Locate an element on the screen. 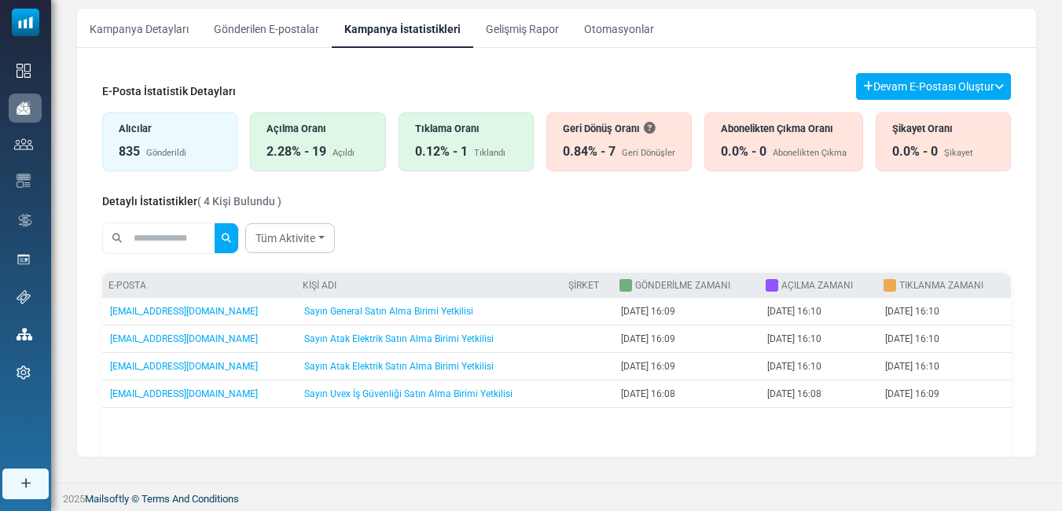 The image size is (1062, 511). img: dashboard-icon.svg is located at coordinates (24, 71).